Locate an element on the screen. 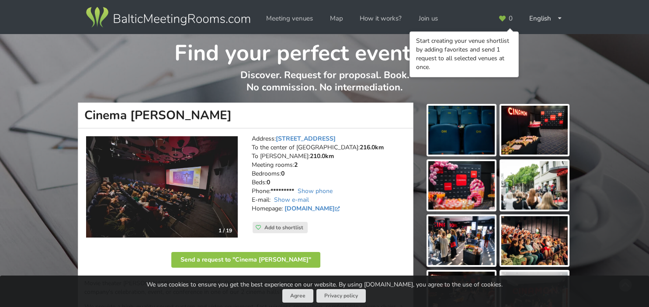 This screenshot has height=307, width=649. div: English is located at coordinates (546, 18).